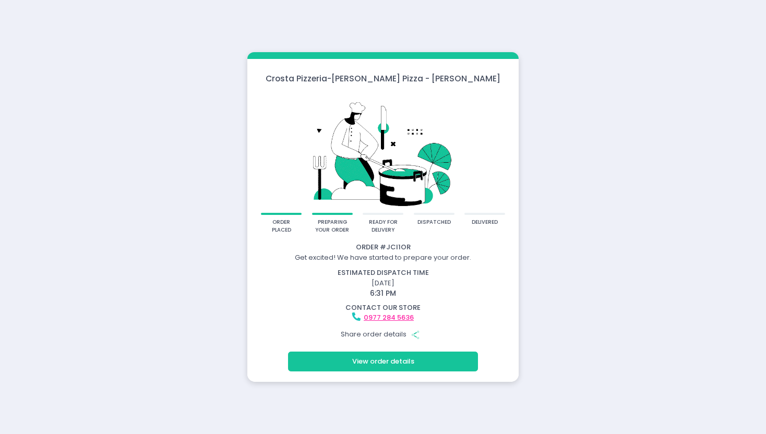 This screenshot has width=766, height=434. Describe the element at coordinates (383, 361) in the screenshot. I see `button: View order details` at that location.